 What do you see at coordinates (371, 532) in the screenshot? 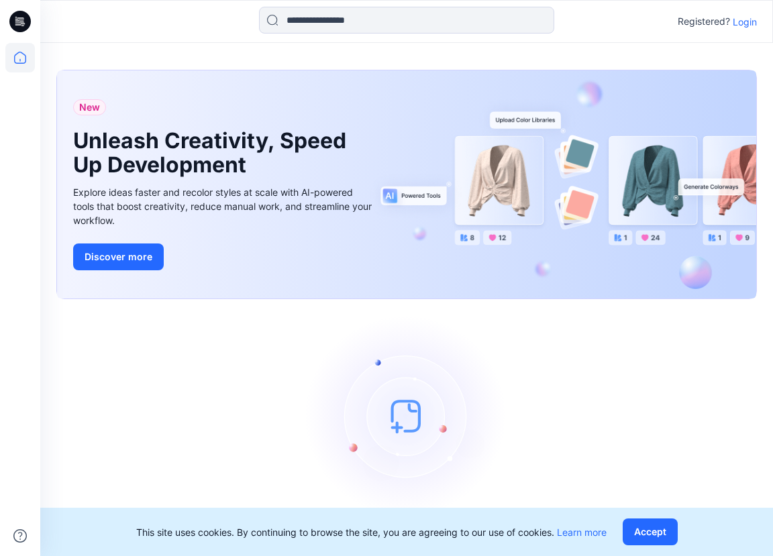
I see `p: This site uses cookies. By continuing to browse the site, you are agreeing to our use of cookies.` at bounding box center [371, 532].